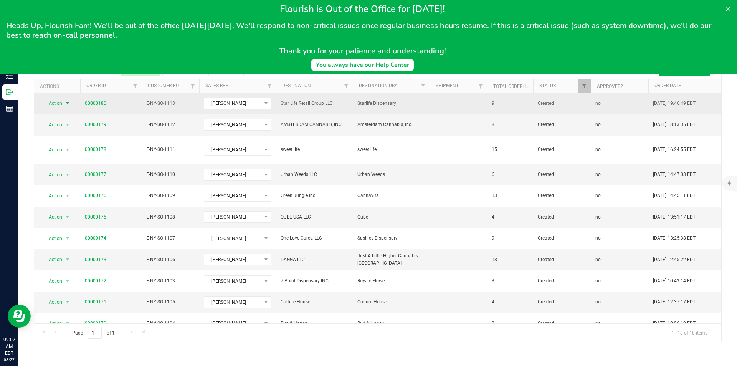 The width and height of the screenshot is (737, 366). Describe the element at coordinates (447, 86) in the screenshot. I see `a: Shipment` at that location.